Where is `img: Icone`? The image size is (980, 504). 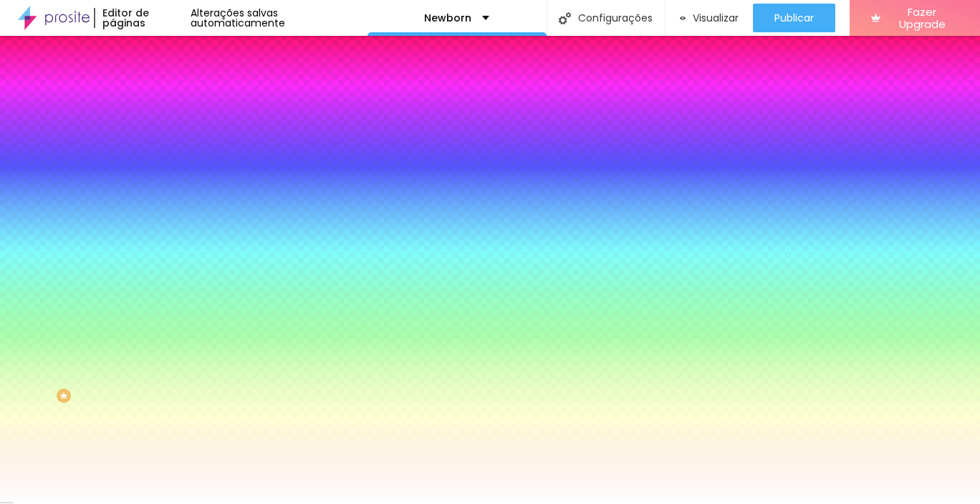 img: Icone is located at coordinates (565, 18).